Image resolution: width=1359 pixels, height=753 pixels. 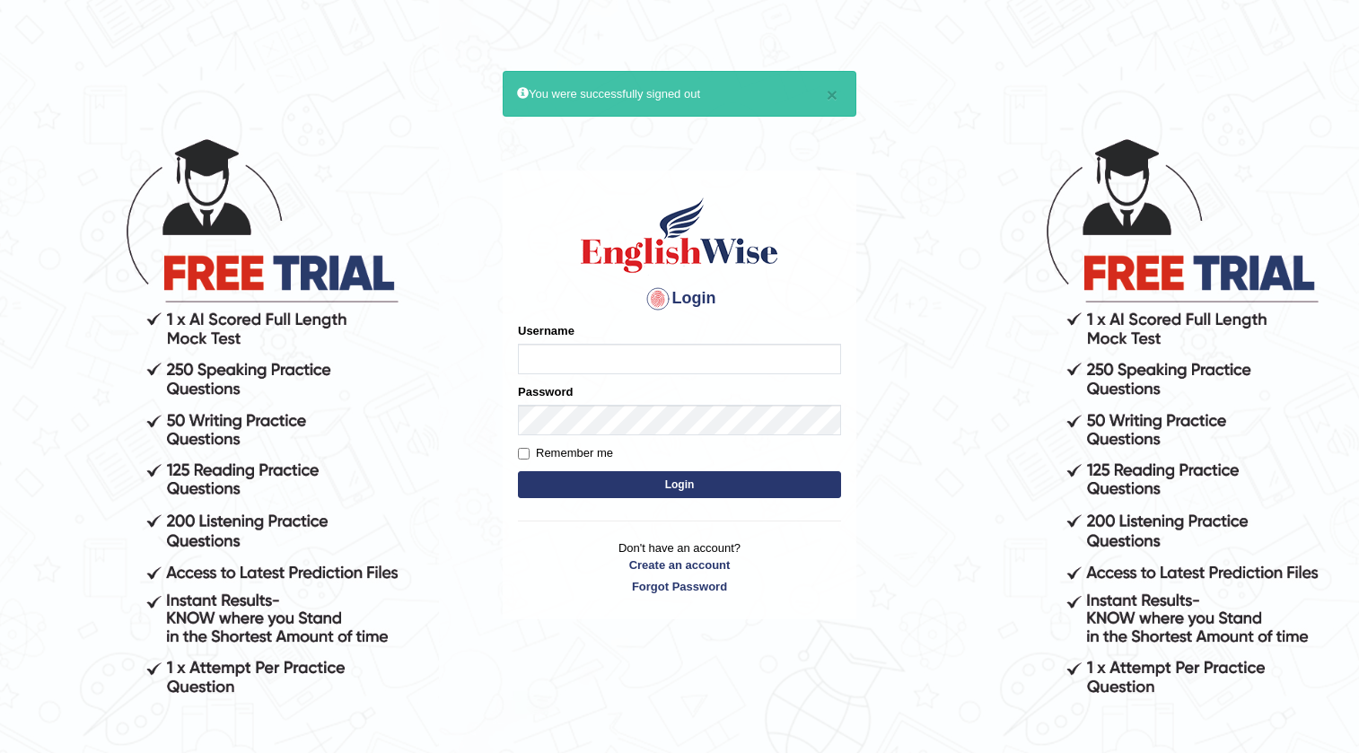 I want to click on a: Forgot Password, so click(x=680, y=586).